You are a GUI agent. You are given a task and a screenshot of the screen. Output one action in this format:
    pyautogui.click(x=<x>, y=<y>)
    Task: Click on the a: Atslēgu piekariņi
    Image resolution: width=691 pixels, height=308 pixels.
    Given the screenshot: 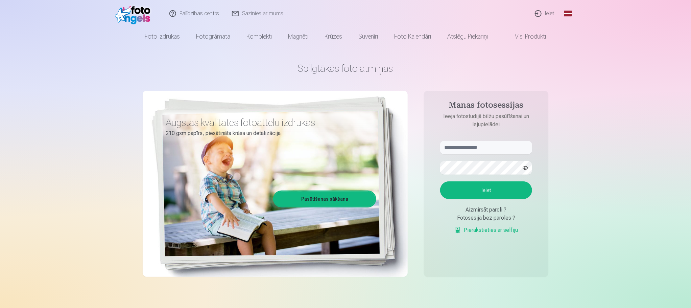 What is the action you would take?
    pyautogui.click(x=468, y=37)
    